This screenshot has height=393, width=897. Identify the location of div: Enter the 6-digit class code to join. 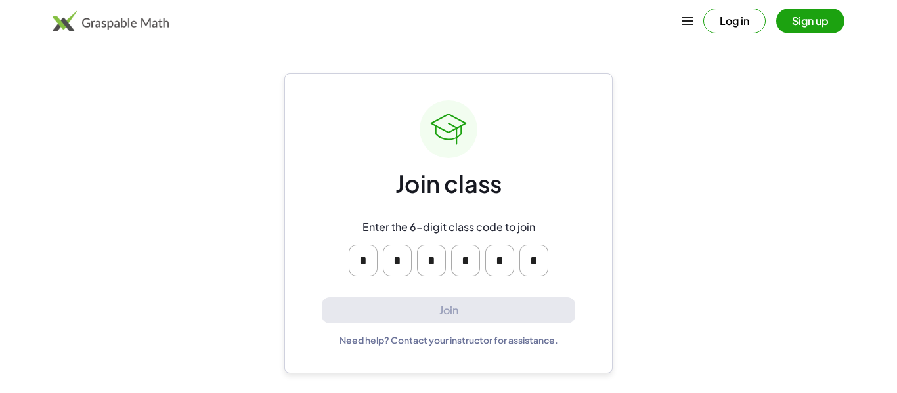
(449, 227).